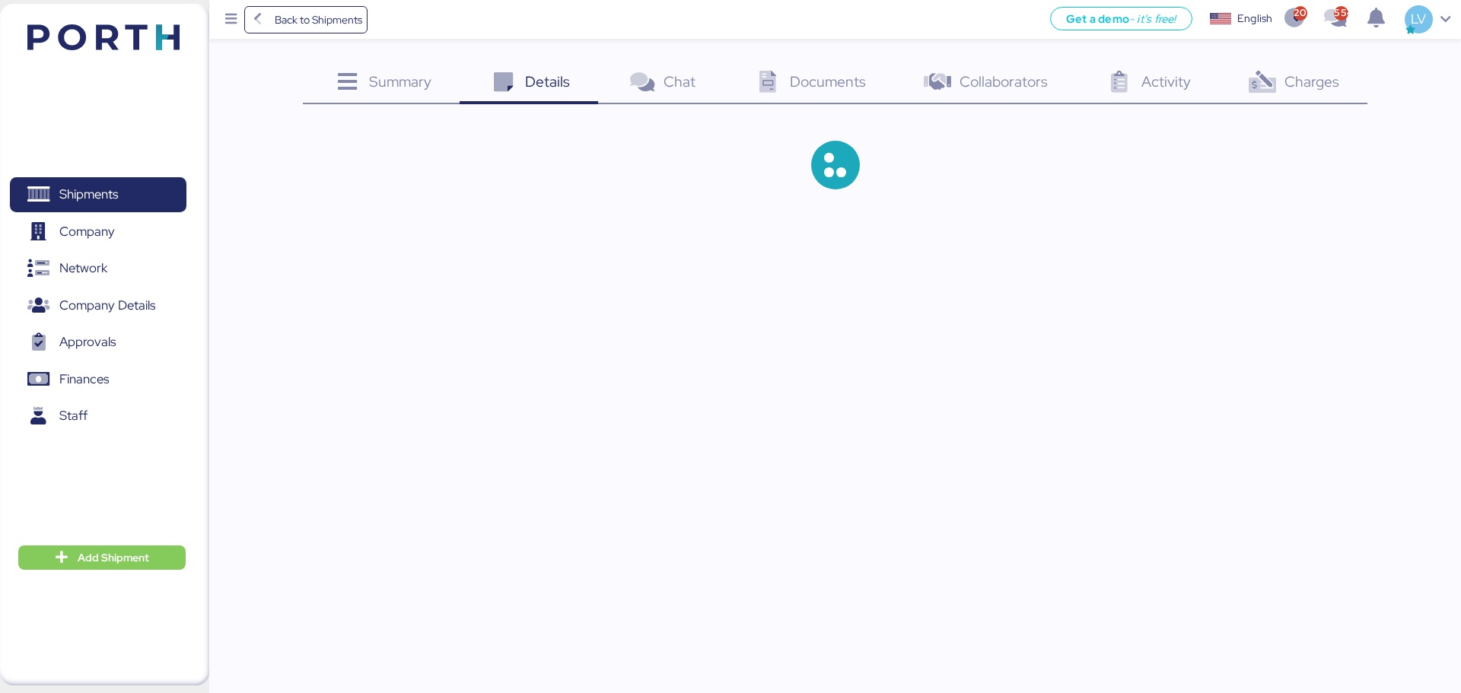 The width and height of the screenshot is (1461, 693). I want to click on span: Add Shipment, so click(113, 558).